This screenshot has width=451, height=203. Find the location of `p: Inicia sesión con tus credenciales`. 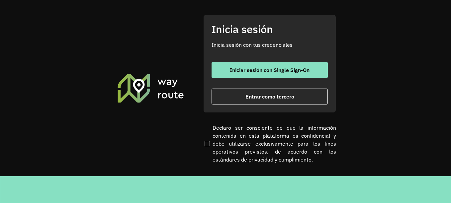

p: Inicia sesión con tus credenciales is located at coordinates (269, 45).